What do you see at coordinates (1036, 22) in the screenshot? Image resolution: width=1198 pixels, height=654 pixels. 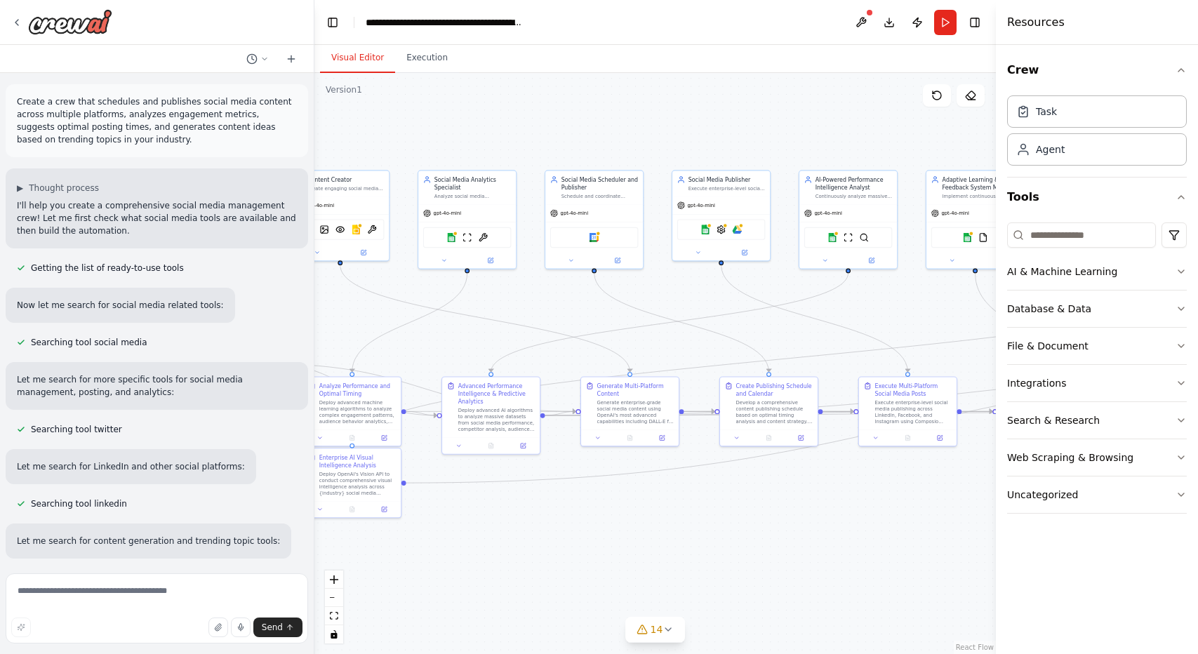 I see `h4: Resources` at bounding box center [1036, 22].